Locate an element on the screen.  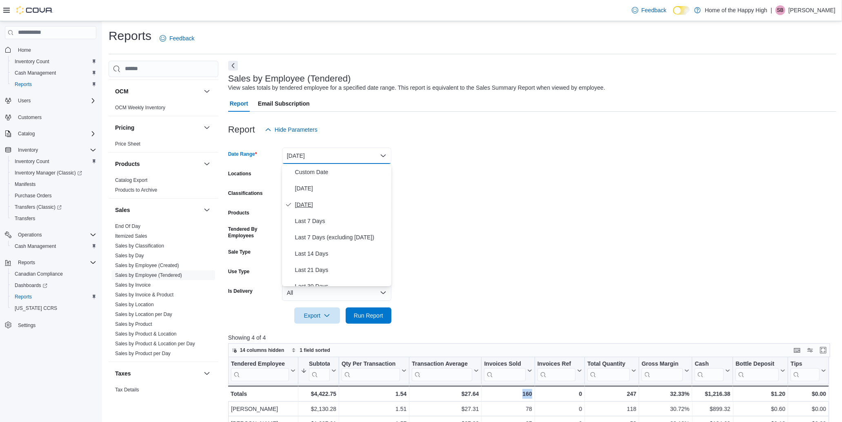
span: Hide Parameters is located at coordinates (296, 130).